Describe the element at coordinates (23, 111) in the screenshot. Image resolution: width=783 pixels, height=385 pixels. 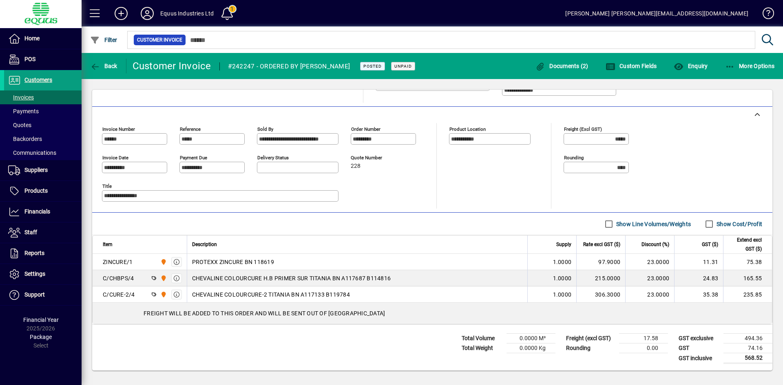
I see `span: Payments` at that location.